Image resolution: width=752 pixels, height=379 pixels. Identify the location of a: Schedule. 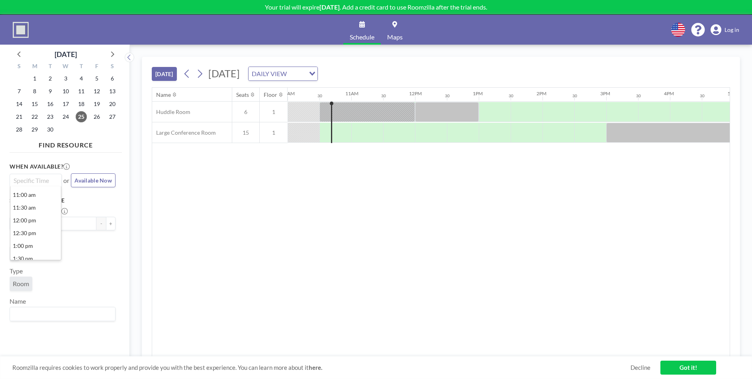
(362, 29).